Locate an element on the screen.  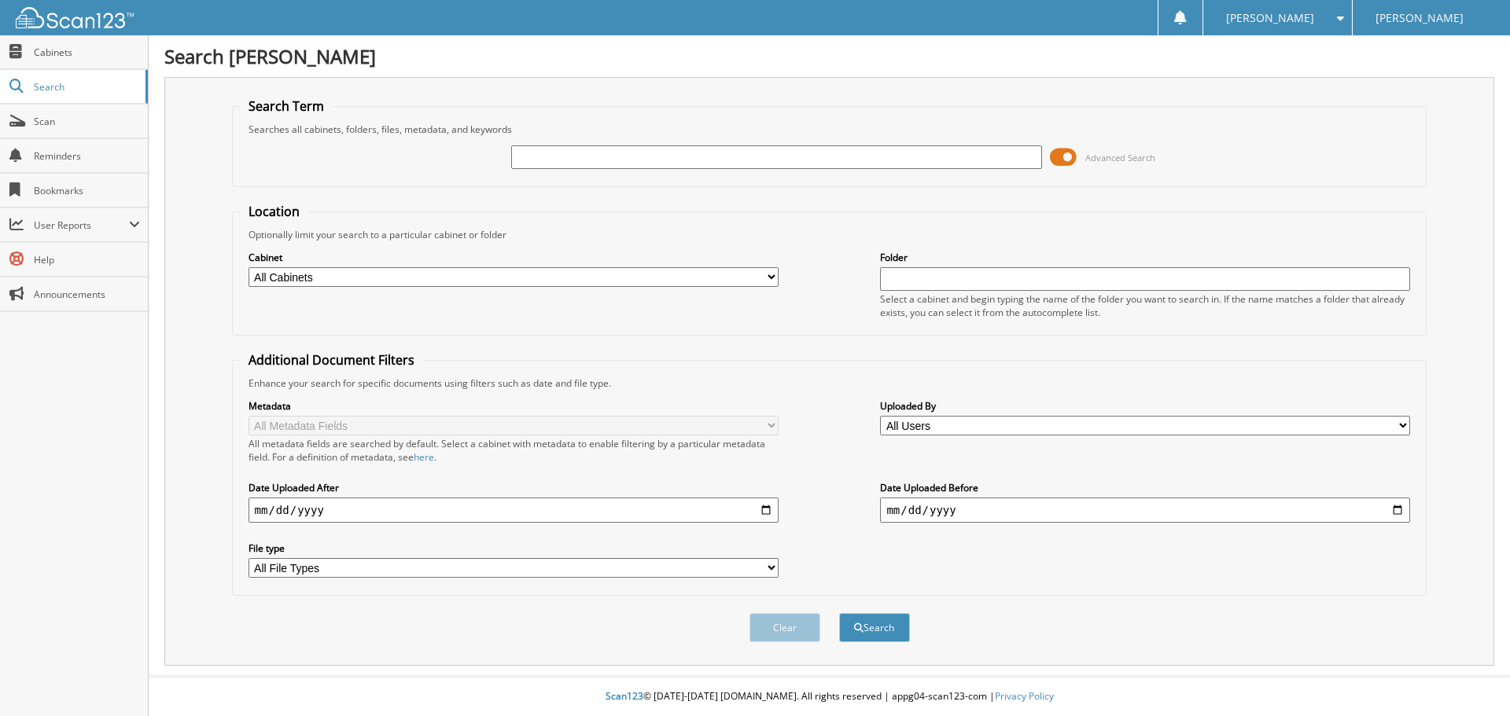
input: start is located at coordinates (514, 510).